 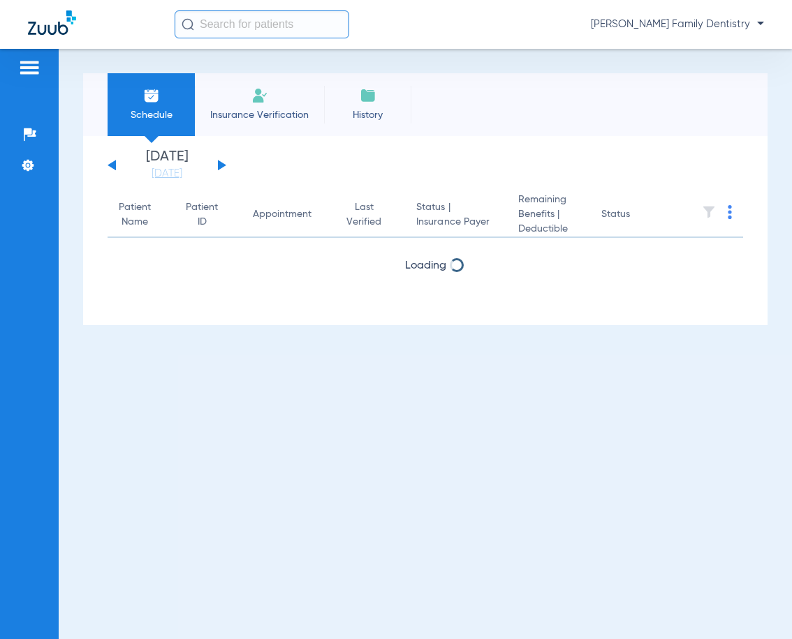 What do you see at coordinates (637, 215) in the screenshot?
I see `th: Status` at bounding box center [637, 215].